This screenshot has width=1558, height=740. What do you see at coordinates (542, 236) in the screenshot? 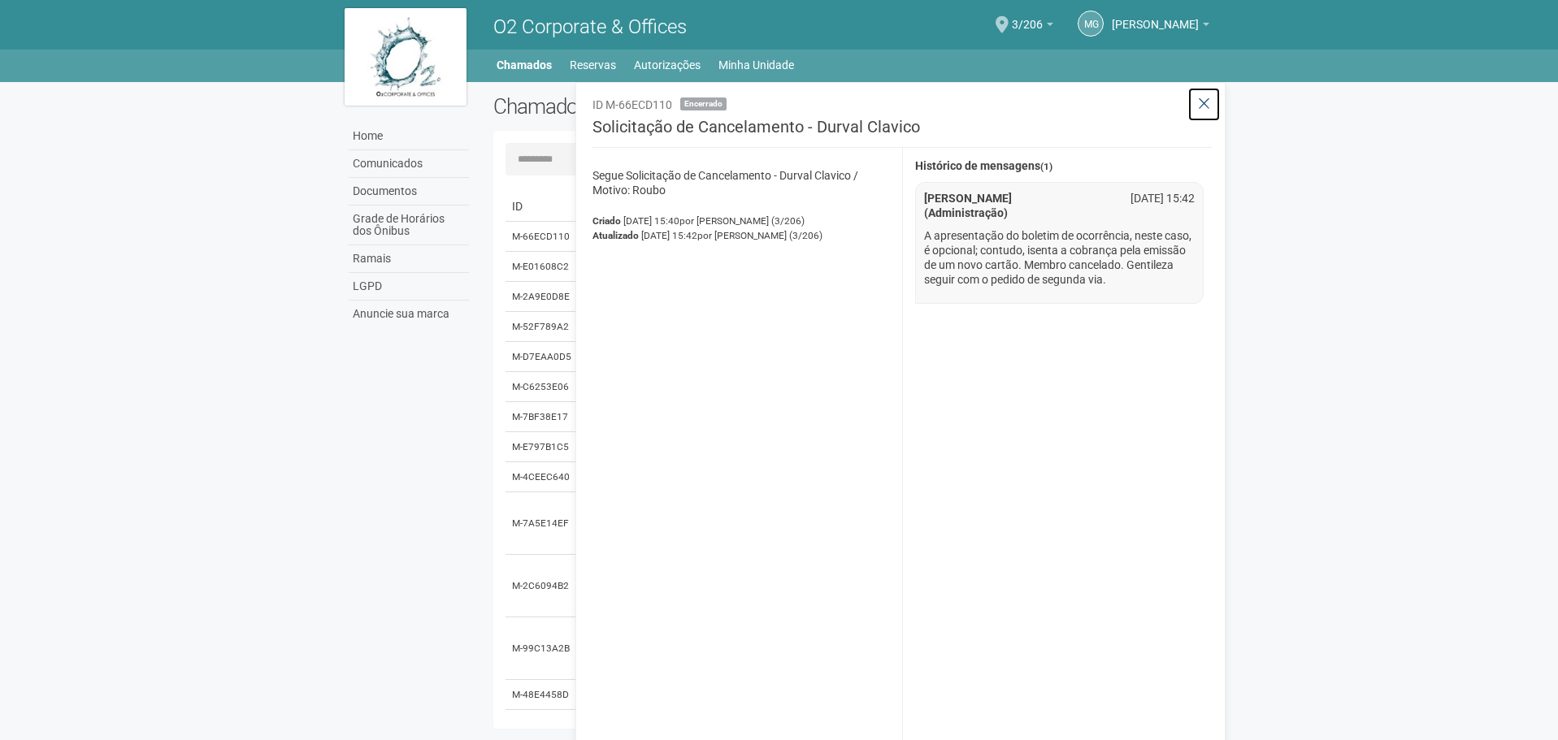
I see `td: M-66ECD110` at bounding box center [542, 236].